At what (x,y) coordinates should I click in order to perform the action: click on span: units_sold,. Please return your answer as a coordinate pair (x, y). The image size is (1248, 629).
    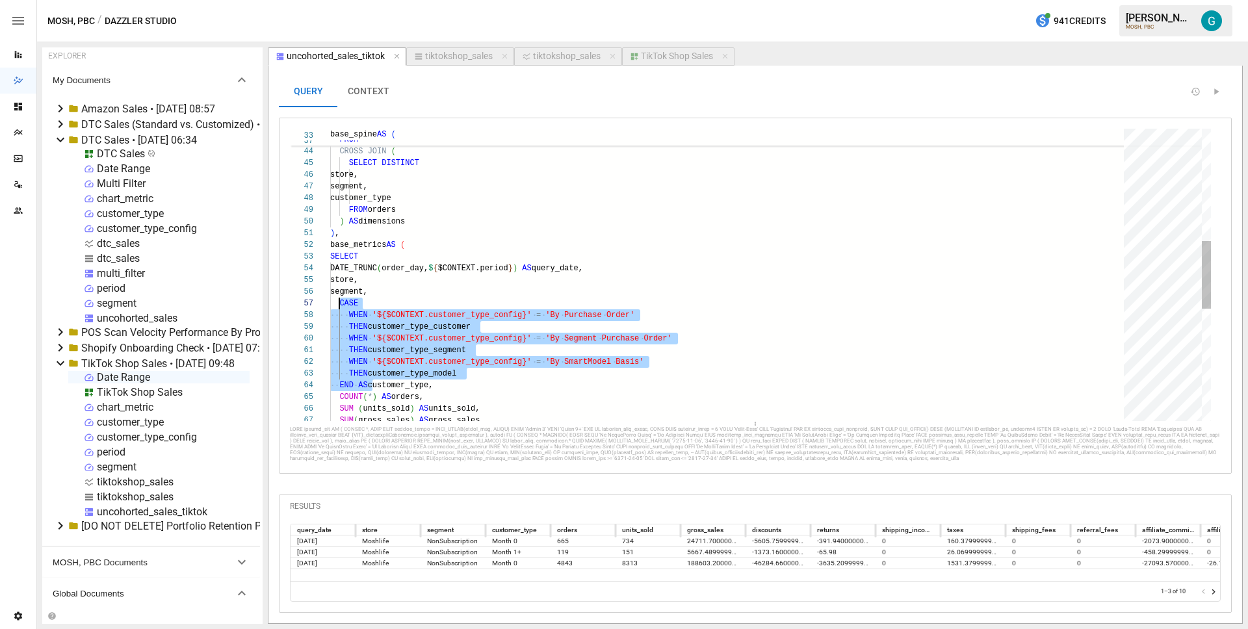
    Looking at the image, I should click on (454, 409).